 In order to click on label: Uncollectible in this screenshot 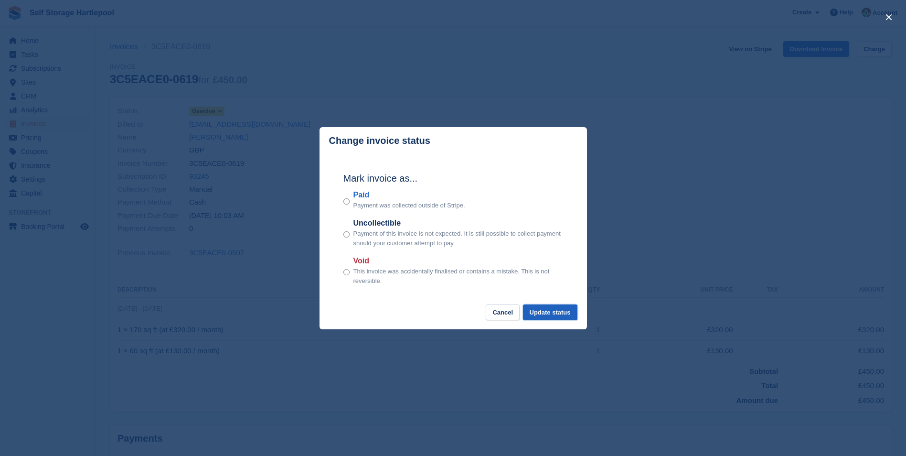, I will do `click(458, 223)`.